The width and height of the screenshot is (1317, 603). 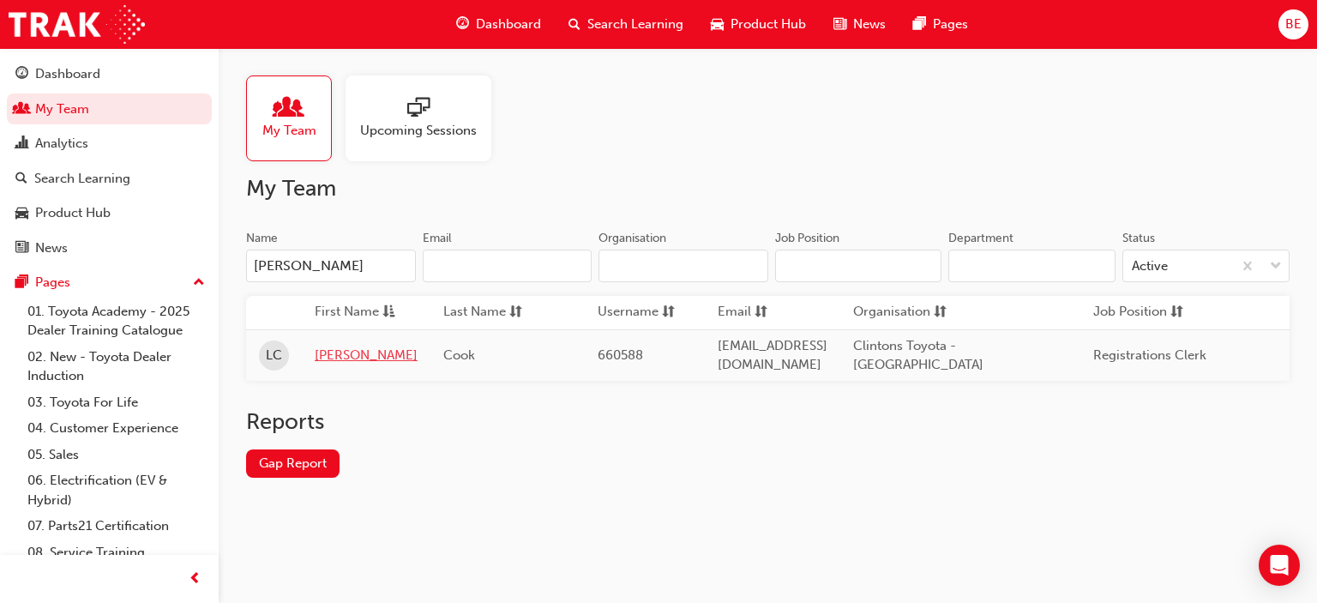 I want to click on button: Organisationsorting-icon, so click(x=900, y=312).